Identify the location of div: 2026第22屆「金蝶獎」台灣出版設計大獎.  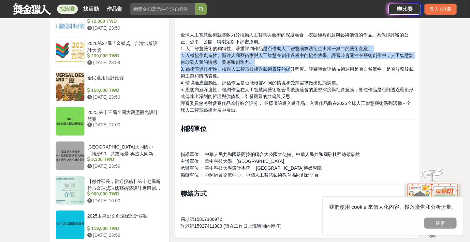
(125, 46).